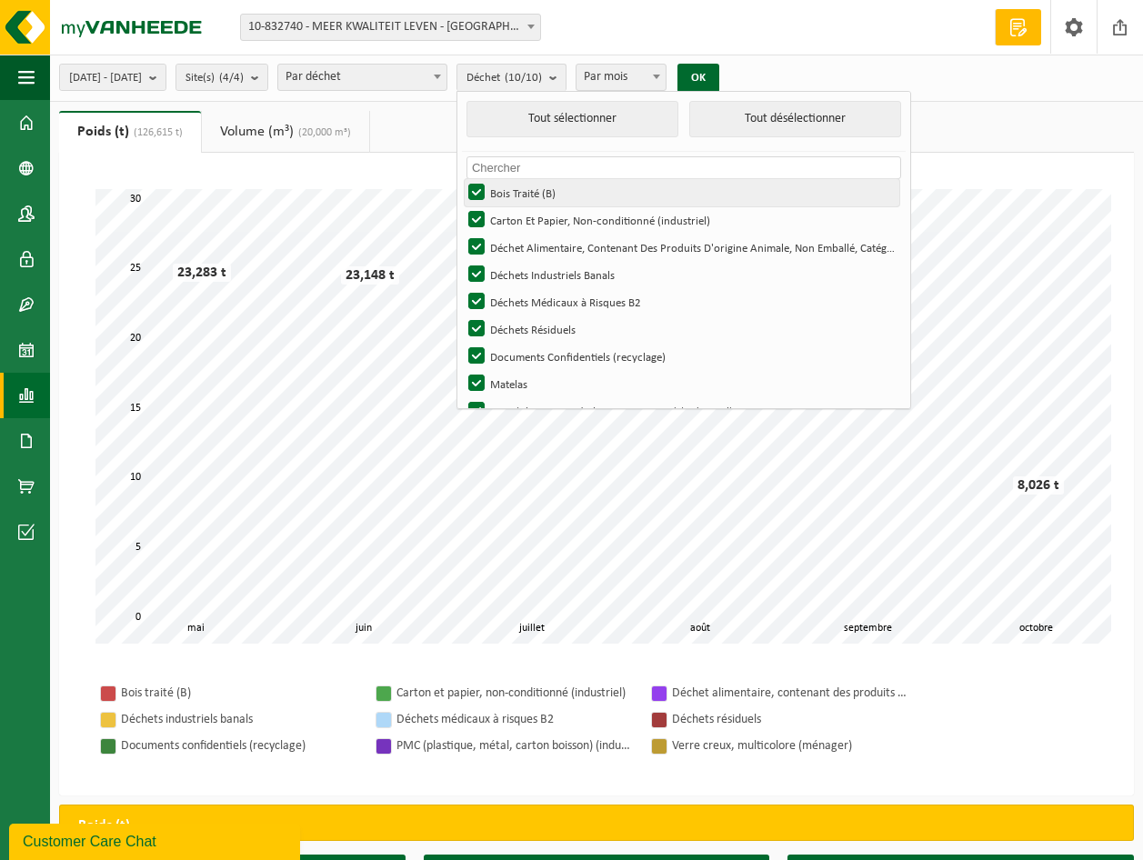  I want to click on a: Poids (t), so click(130, 132).